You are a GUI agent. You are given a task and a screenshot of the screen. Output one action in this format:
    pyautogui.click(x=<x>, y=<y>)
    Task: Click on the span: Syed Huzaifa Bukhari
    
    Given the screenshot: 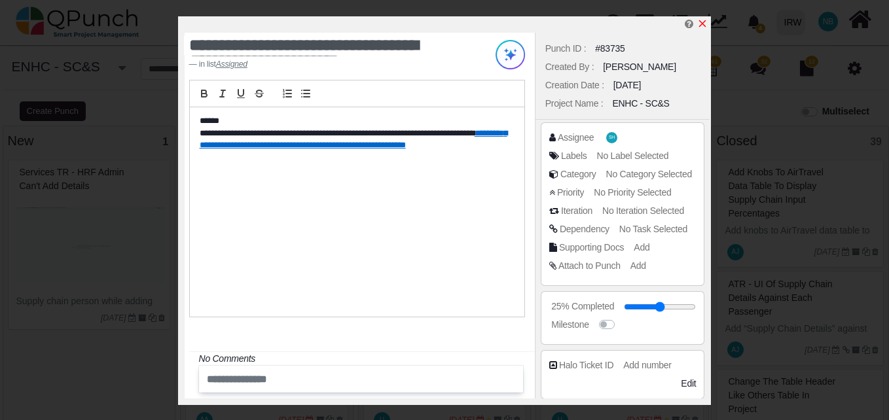 What is the action you would take?
    pyautogui.click(x=612, y=138)
    